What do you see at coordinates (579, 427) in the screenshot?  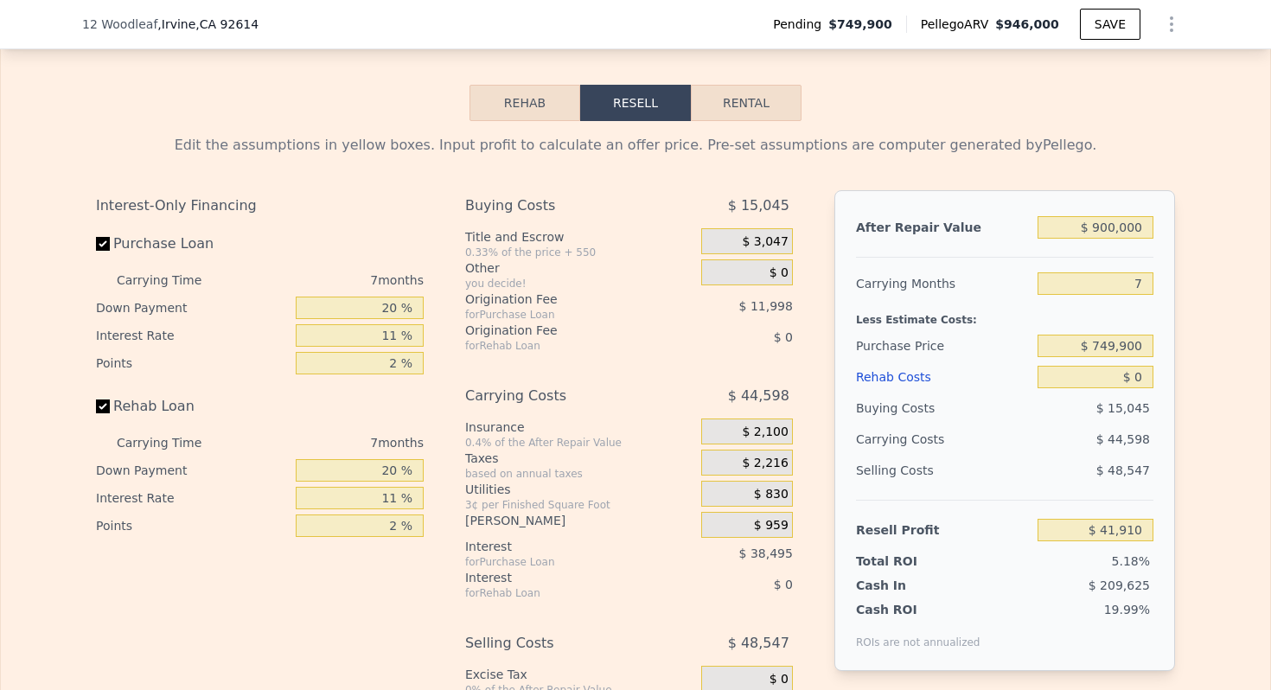 I see `div: Insurance` at bounding box center [579, 427].